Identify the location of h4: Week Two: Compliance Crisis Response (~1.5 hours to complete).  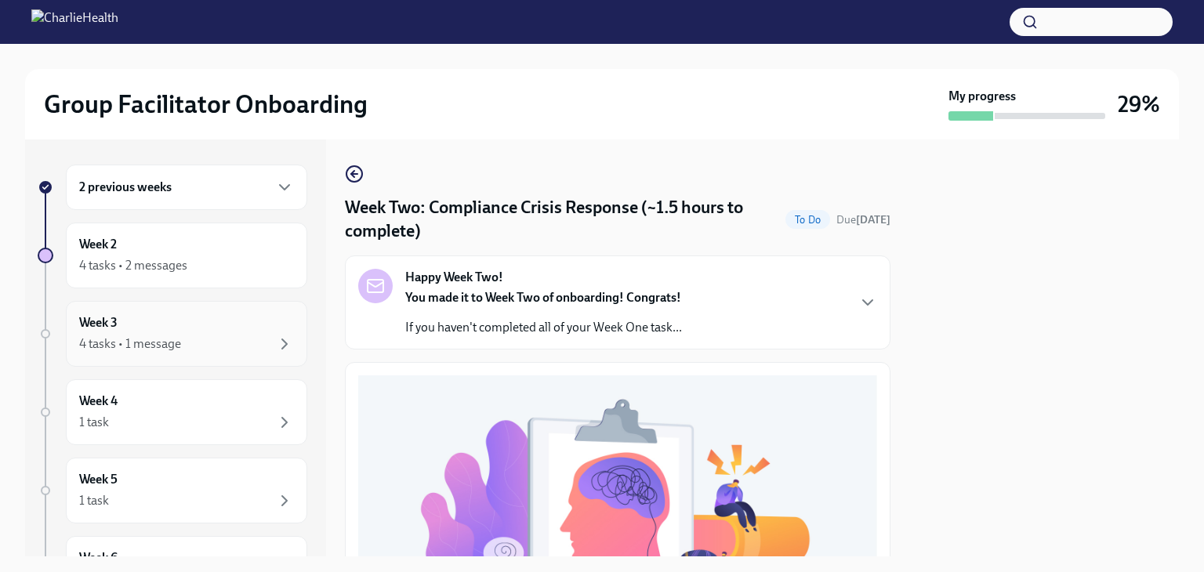
(562, 220).